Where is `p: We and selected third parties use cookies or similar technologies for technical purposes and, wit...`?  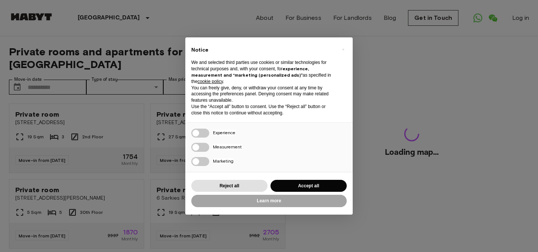 p: We and selected third parties use cookies or similar technologies for technical purposes and, wit... is located at coordinates (263, 72).